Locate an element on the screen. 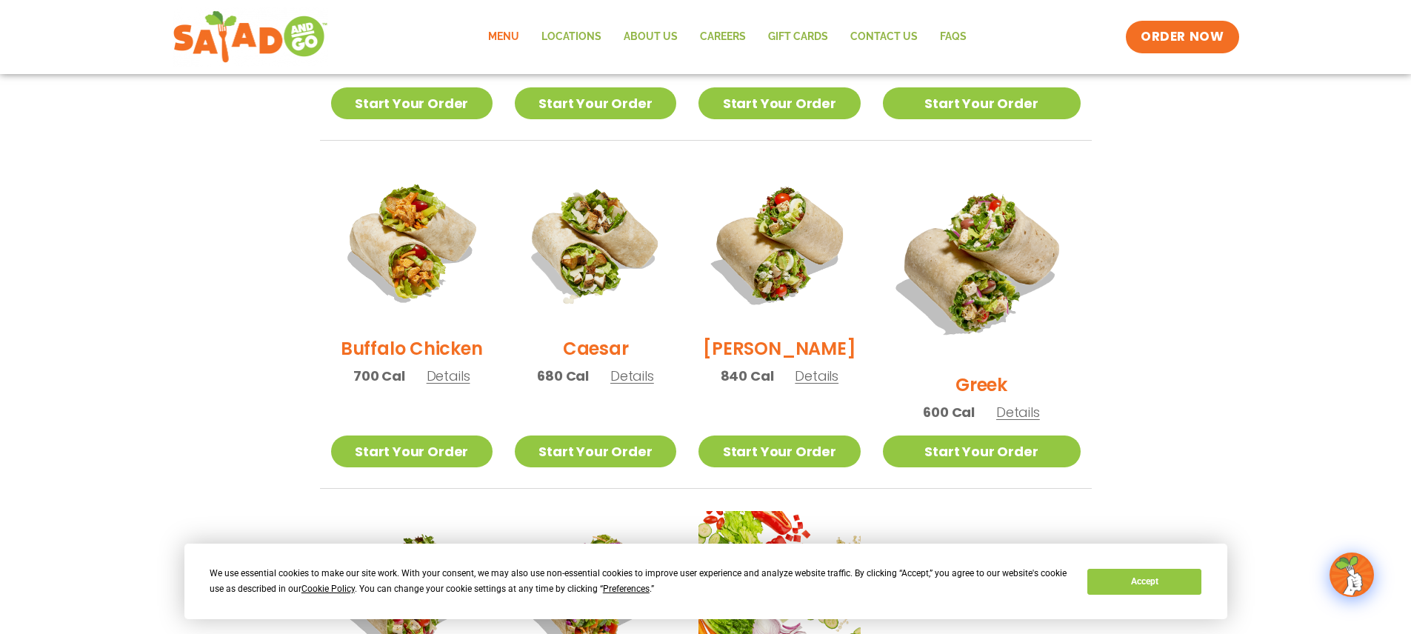 The image size is (1411, 634). span: ORDER NOW is located at coordinates (1182, 37).